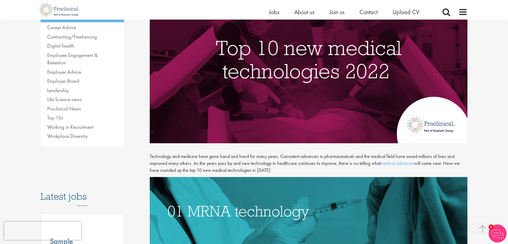  I want to click on a: Employer Brand, so click(63, 81).